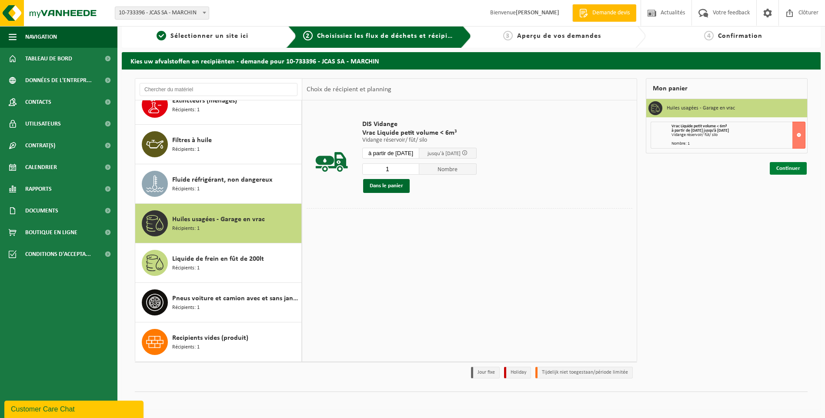 This screenshot has width=825, height=418. I want to click on span: 2, so click(308, 36).